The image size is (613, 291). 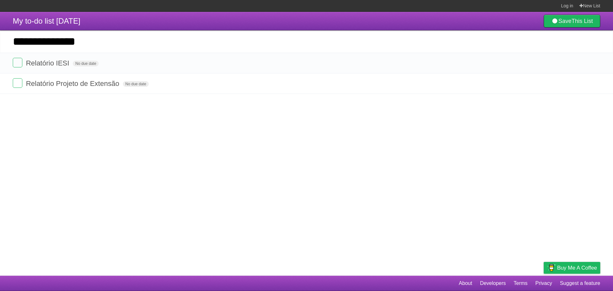 What do you see at coordinates (572, 21) in the screenshot?
I see `a: SaveThis List` at bounding box center [572, 21].